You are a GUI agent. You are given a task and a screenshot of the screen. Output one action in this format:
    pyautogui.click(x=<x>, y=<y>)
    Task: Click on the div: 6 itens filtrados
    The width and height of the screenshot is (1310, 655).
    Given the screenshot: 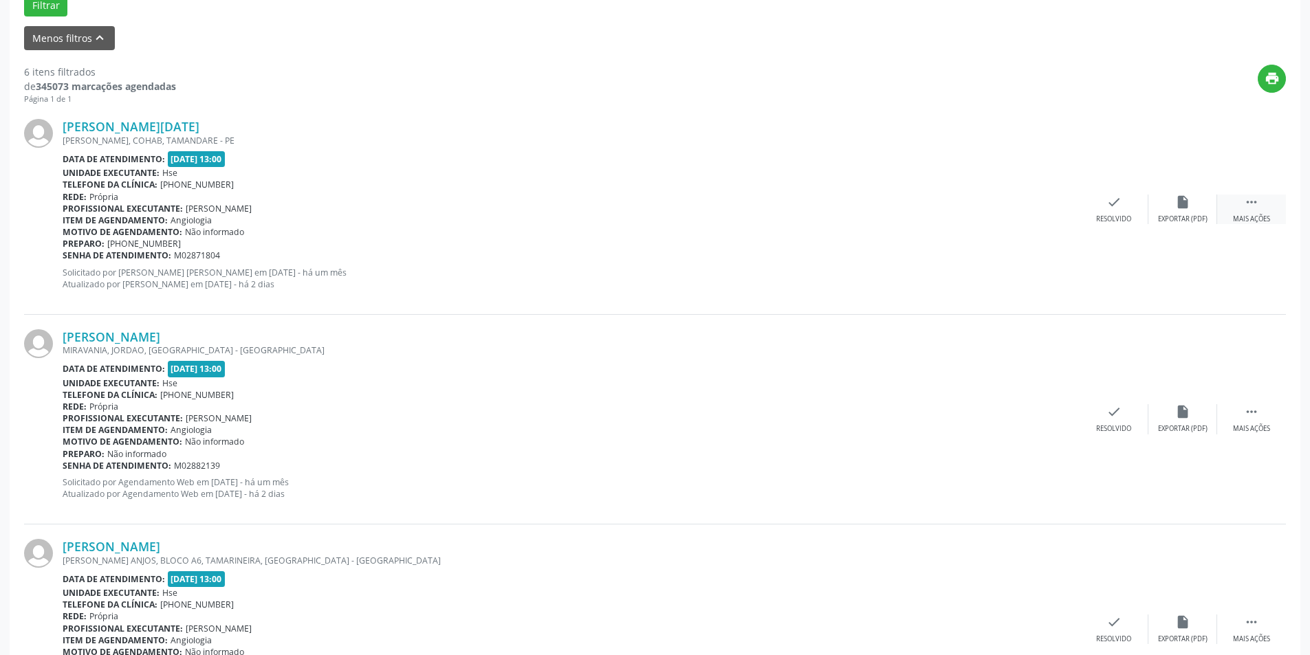 What is the action you would take?
    pyautogui.click(x=100, y=72)
    